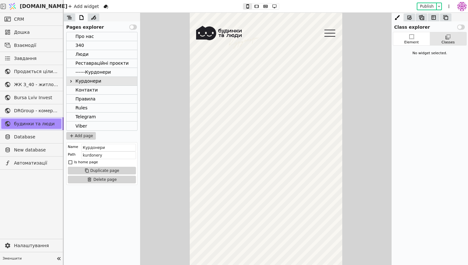 Image resolution: width=468 pixels, height=265 pixels. What do you see at coordinates (102, 170) in the screenshot?
I see `button: Duplicate page` at bounding box center [102, 170].